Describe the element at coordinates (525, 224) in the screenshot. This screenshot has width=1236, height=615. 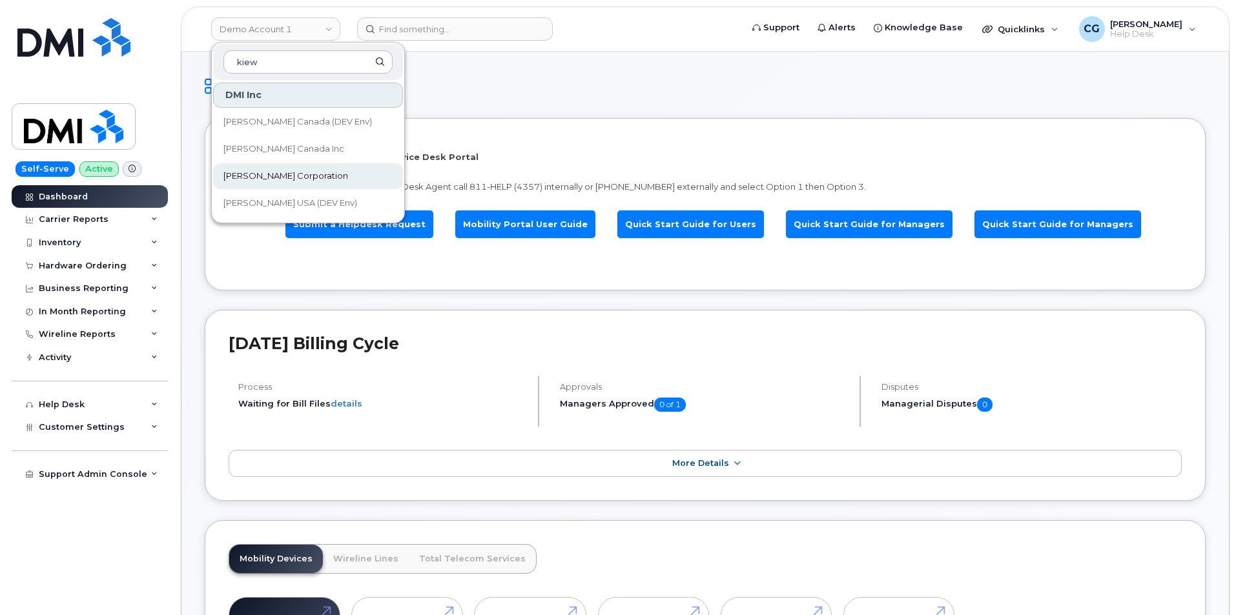
I see `a: Mobility Portal User Guide` at that location.